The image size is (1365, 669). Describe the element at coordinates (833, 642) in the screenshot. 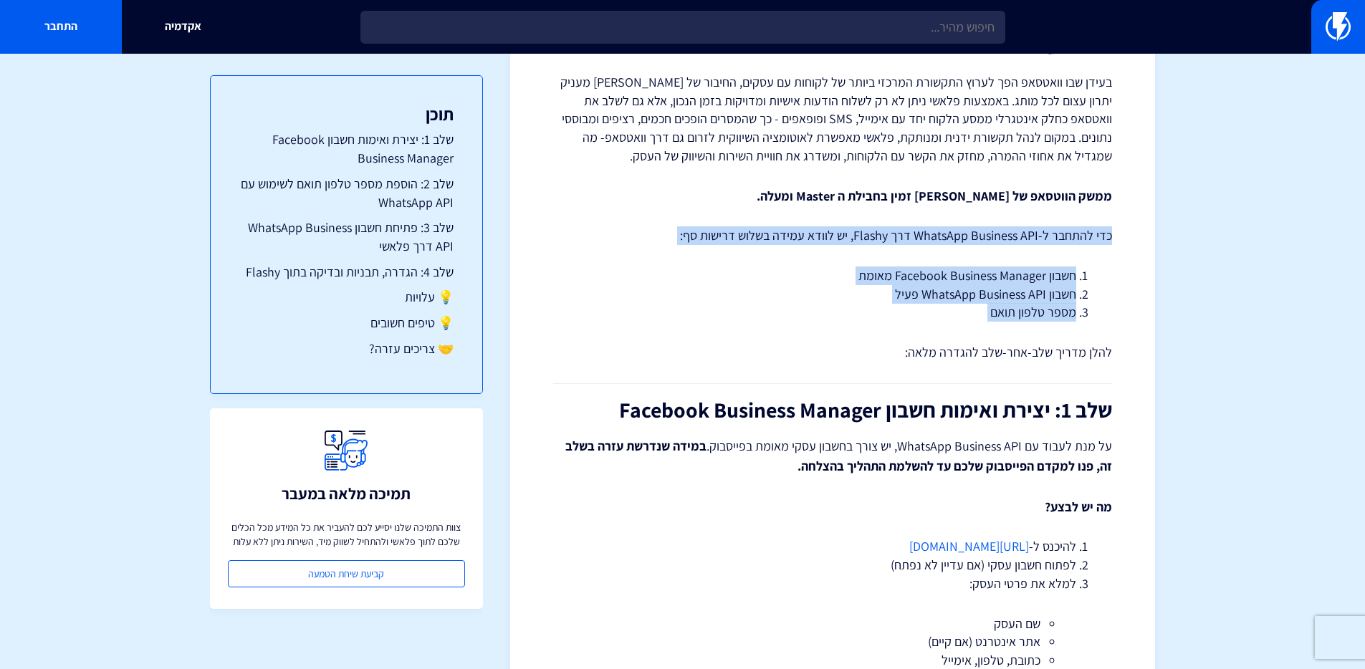

I see `li: אתר אינטרנט (אם קיים)` at that location.